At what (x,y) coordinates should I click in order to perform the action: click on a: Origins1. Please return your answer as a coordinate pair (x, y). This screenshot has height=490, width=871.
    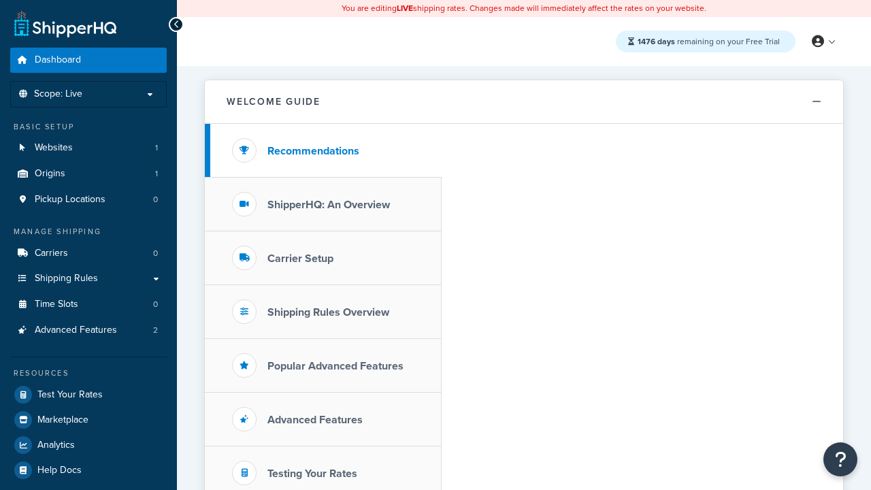
    Looking at the image, I should click on (88, 174).